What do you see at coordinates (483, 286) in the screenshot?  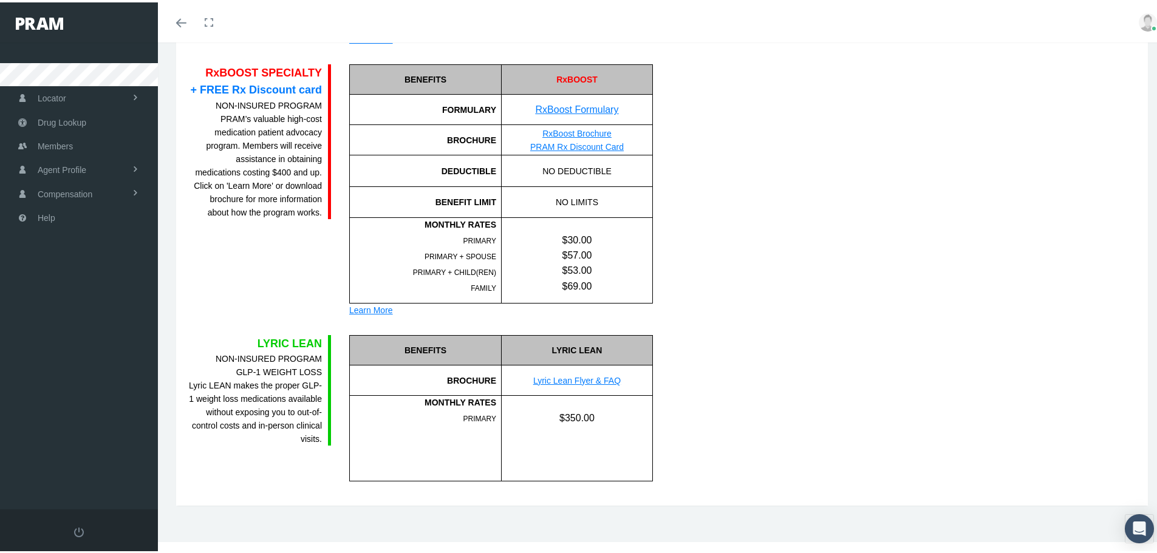 I see `span: FAMILY` at bounding box center [483, 286].